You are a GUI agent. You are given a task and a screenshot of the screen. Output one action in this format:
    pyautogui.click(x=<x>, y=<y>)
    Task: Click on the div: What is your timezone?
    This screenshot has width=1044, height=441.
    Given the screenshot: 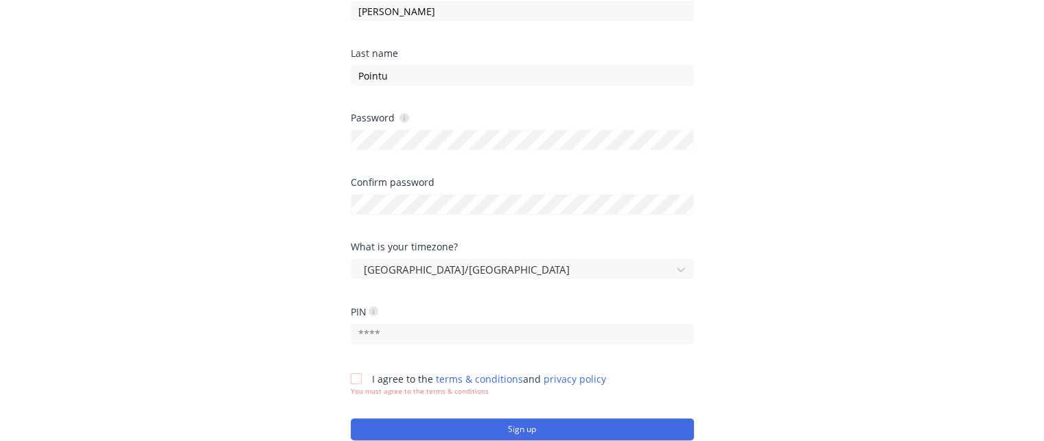 What is the action you would take?
    pyautogui.click(x=522, y=247)
    